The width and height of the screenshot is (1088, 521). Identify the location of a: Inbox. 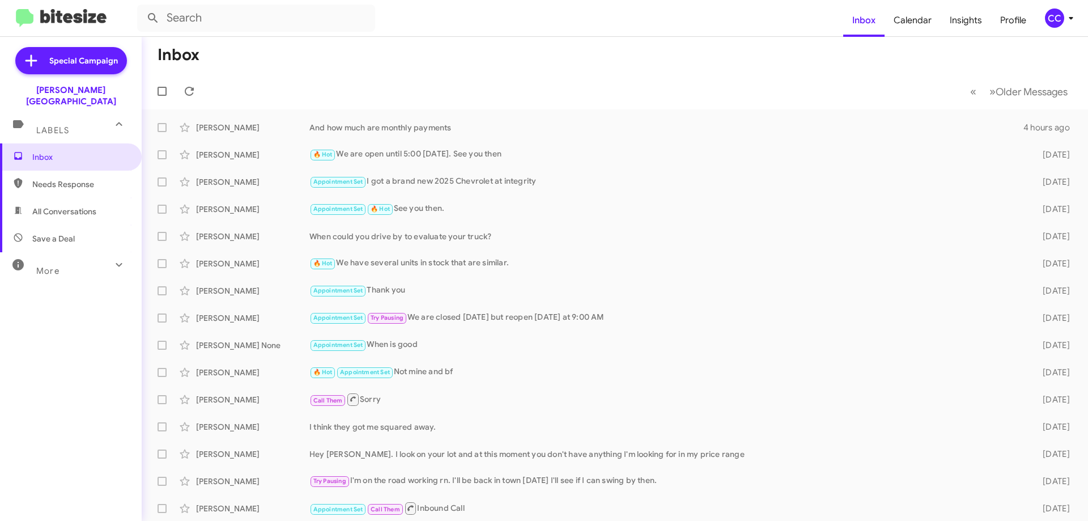
(863, 20).